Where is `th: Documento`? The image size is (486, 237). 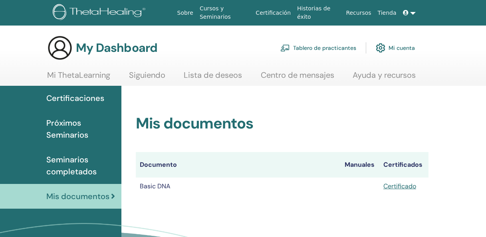
th: Documento is located at coordinates (238, 165).